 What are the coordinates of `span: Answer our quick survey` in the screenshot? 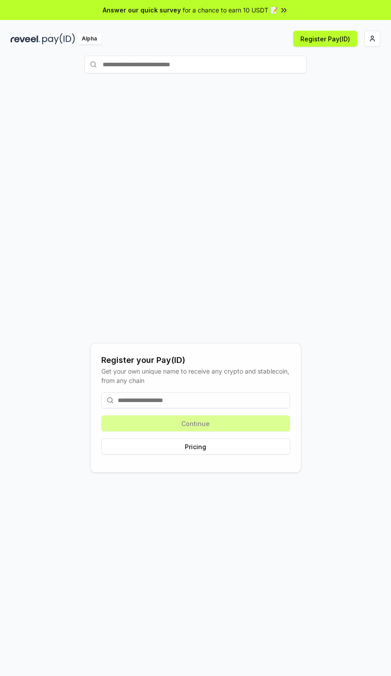 It's located at (142, 10).